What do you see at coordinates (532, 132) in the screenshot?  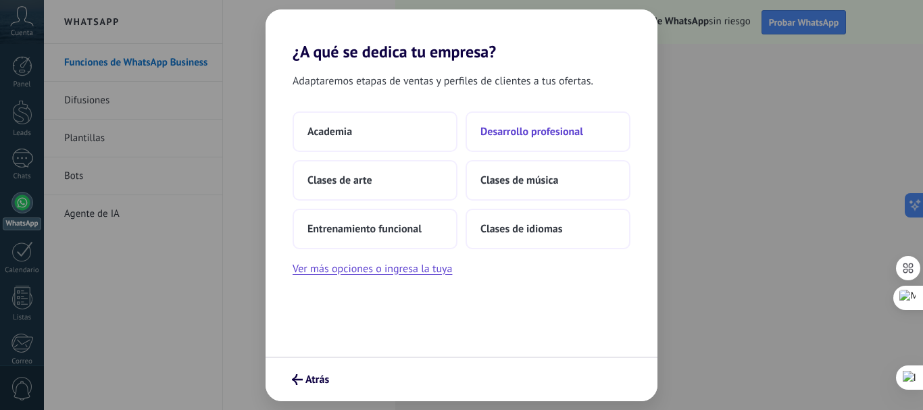 I see `span: Desarrollo profesional` at bounding box center [532, 132].